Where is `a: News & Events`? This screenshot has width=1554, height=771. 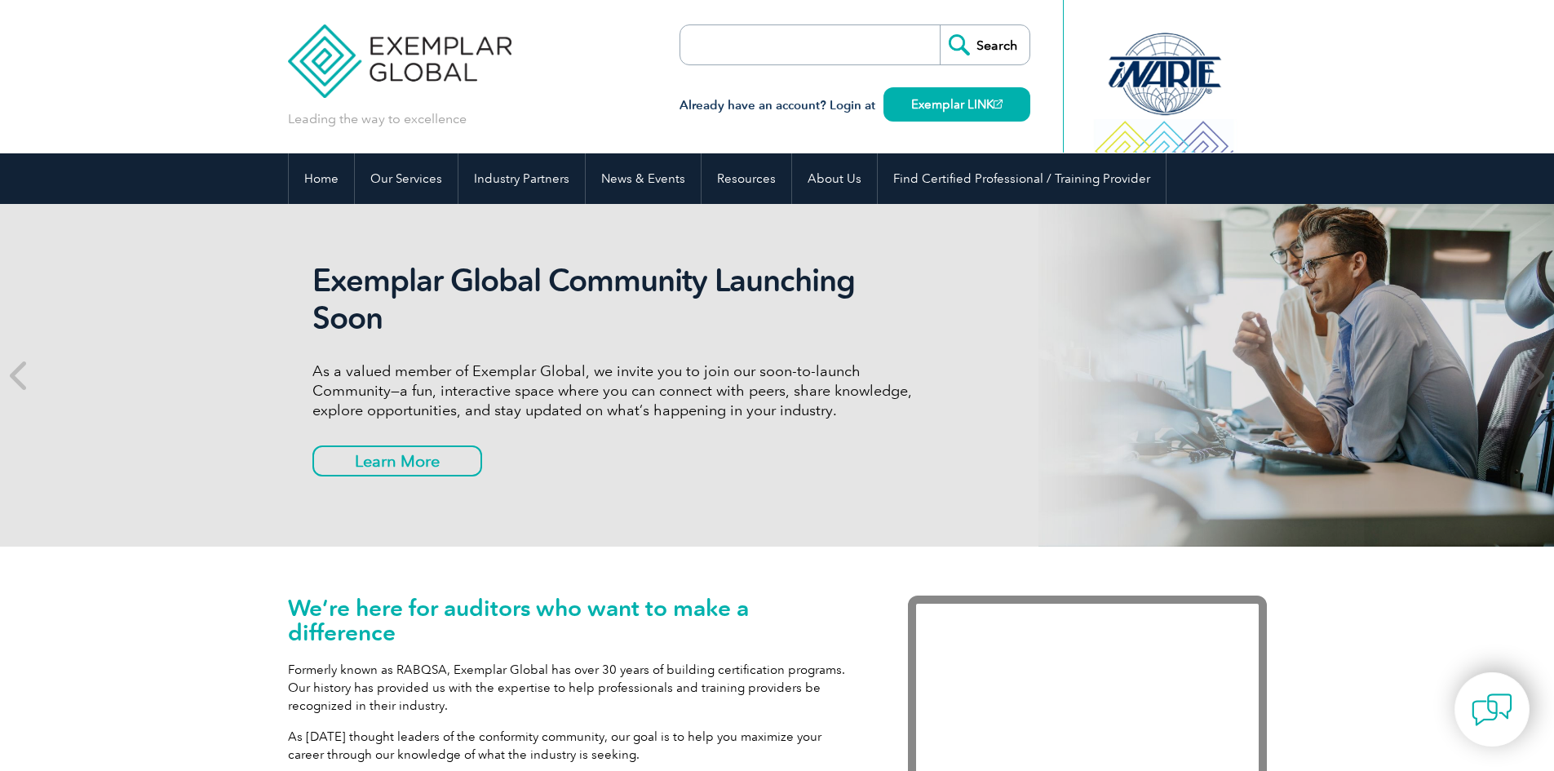
a: News & Events is located at coordinates (643, 179).